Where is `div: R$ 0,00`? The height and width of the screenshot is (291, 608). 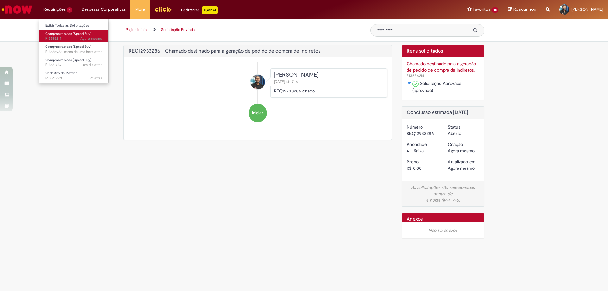 div: R$ 0,00 is located at coordinates (422, 168).